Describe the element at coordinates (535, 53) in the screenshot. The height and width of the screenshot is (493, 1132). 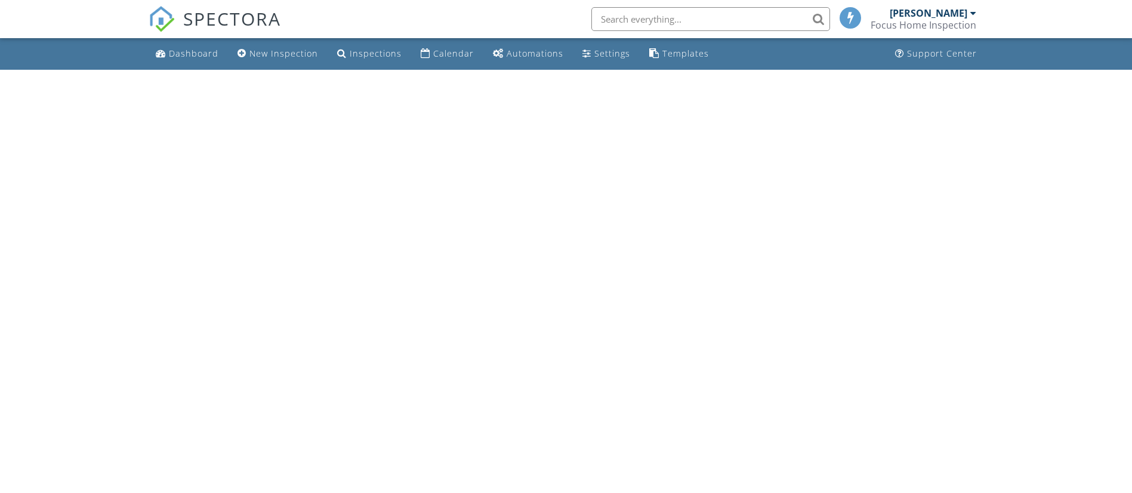
I see `div: Automations` at that location.